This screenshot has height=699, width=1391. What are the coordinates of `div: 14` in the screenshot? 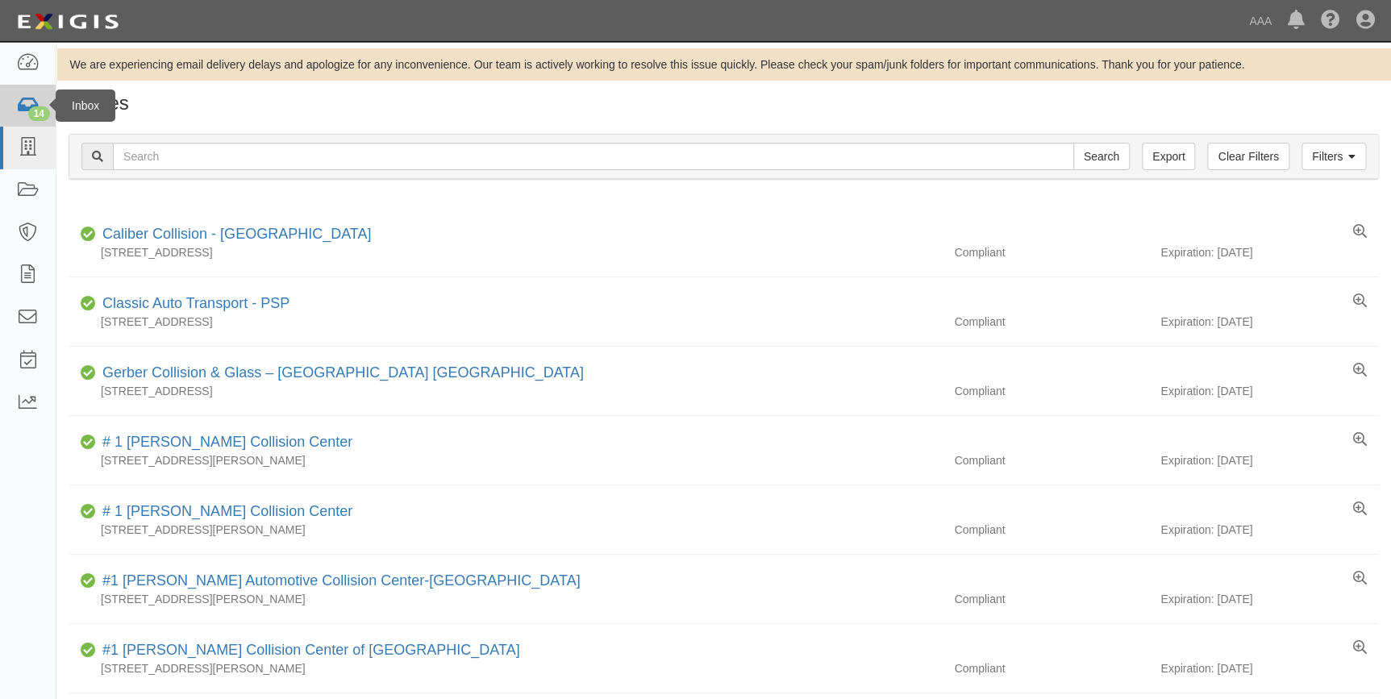 It's located at (39, 114).